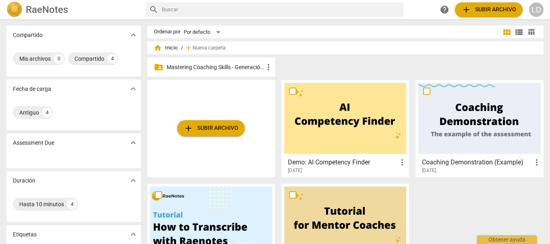 The width and height of the screenshot is (550, 244). What do you see at coordinates (281, 10) in the screenshot?
I see `input: Buscar` at bounding box center [281, 10].